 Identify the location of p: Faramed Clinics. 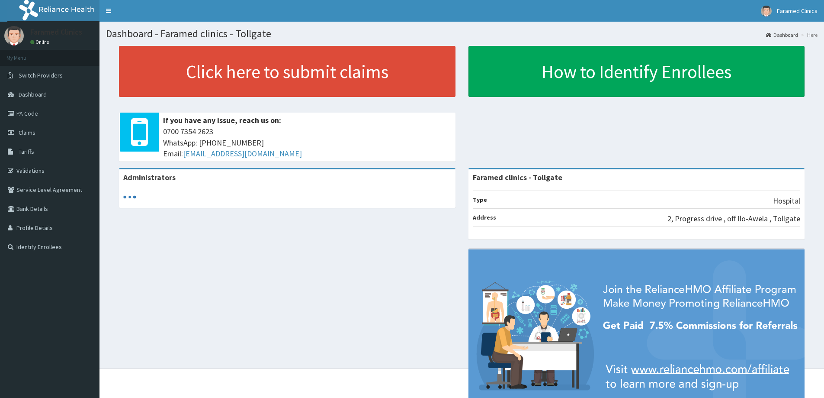
(56, 32).